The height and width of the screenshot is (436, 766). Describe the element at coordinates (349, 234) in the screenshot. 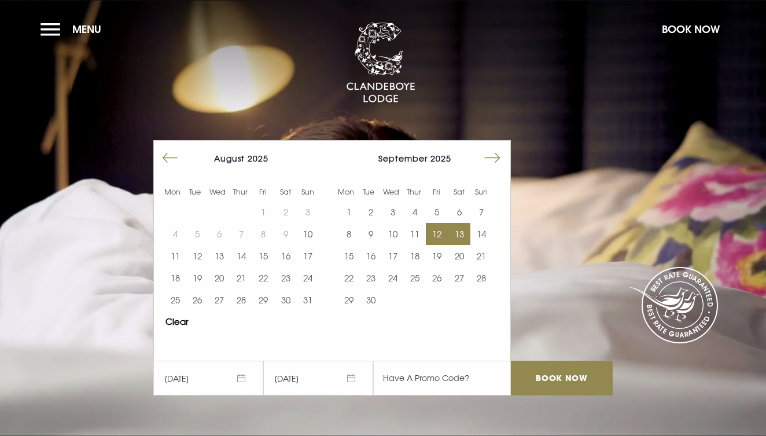

I see `button: 8` at that location.